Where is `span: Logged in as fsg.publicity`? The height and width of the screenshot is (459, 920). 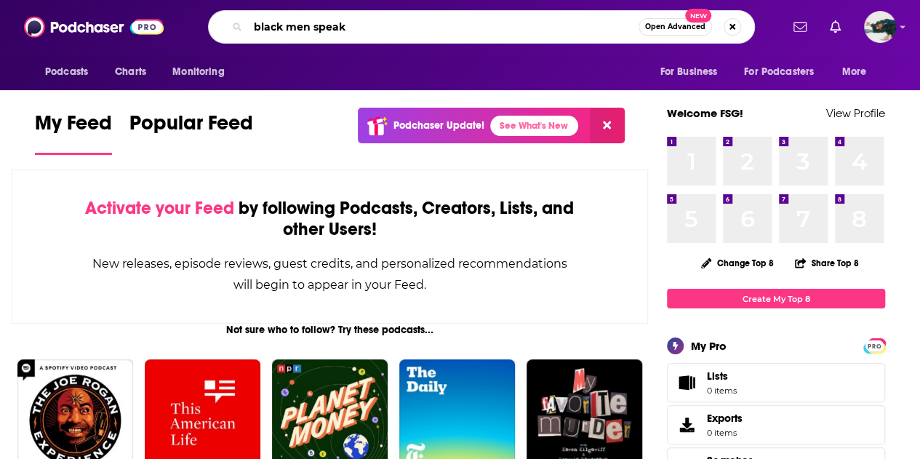 span: Logged in as fsg.publicity is located at coordinates (880, 27).